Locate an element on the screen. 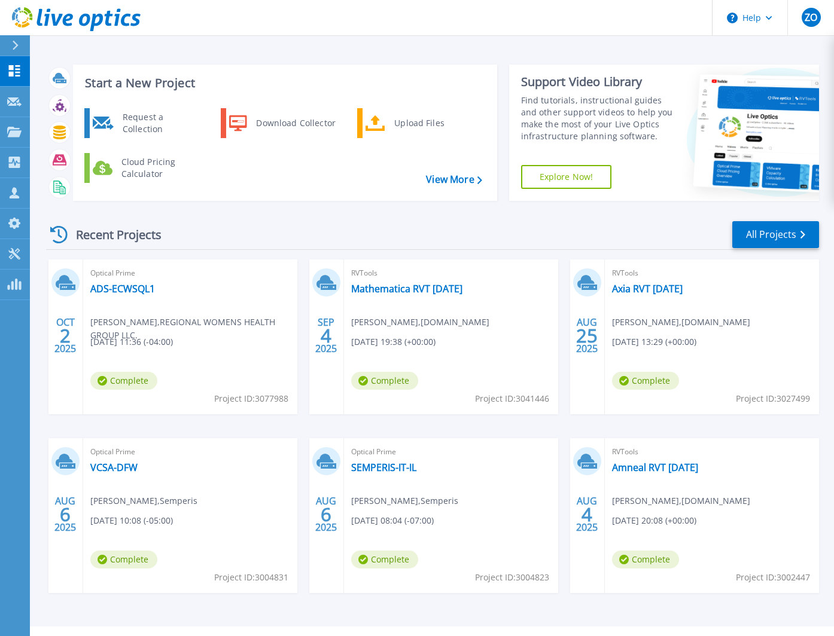 This screenshot has height=636, width=834. div: Cloud Pricing Calculator is located at coordinates (160, 168).